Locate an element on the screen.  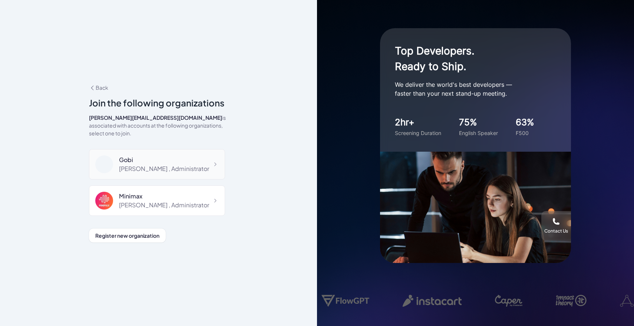
div: 2hr+ is located at coordinates (418, 122).